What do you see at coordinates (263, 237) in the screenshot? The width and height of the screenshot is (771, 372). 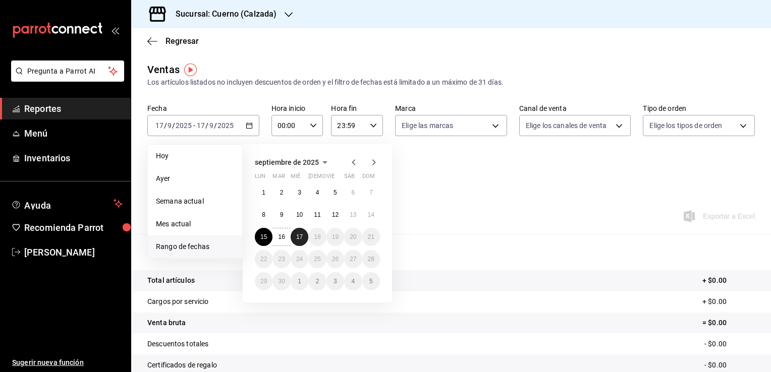 I see `button: 15 de septiembre de 2025` at bounding box center [263, 237].